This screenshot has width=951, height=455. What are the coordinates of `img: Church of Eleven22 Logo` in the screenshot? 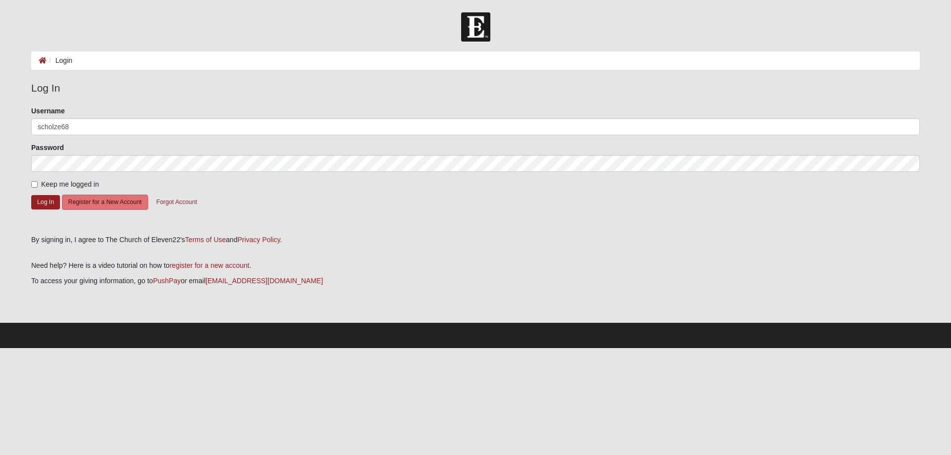 It's located at (476, 27).